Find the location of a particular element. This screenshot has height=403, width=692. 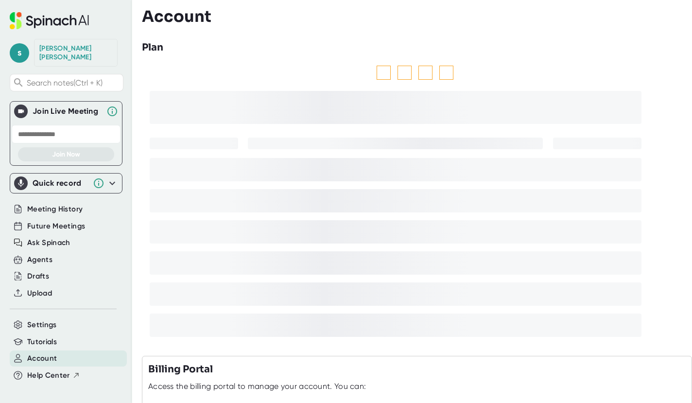

div: Agents is located at coordinates (40, 260).